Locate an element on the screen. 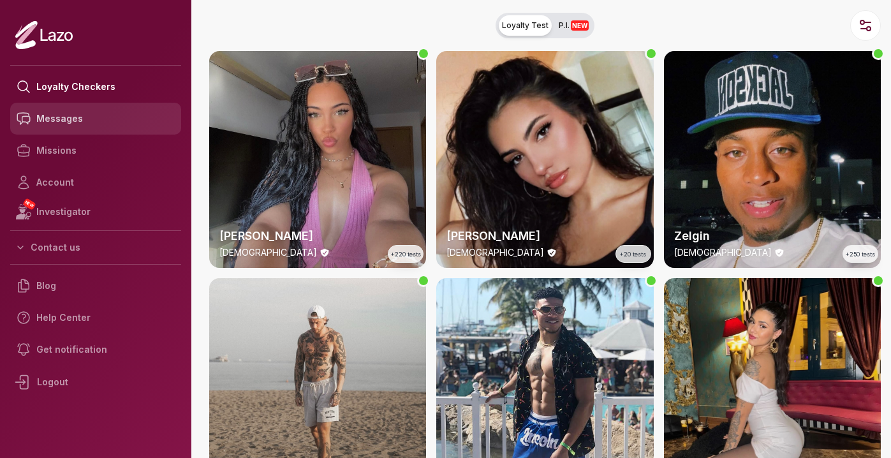 The height and width of the screenshot is (458, 891). a: Loyalty Checkers is located at coordinates (96, 87).